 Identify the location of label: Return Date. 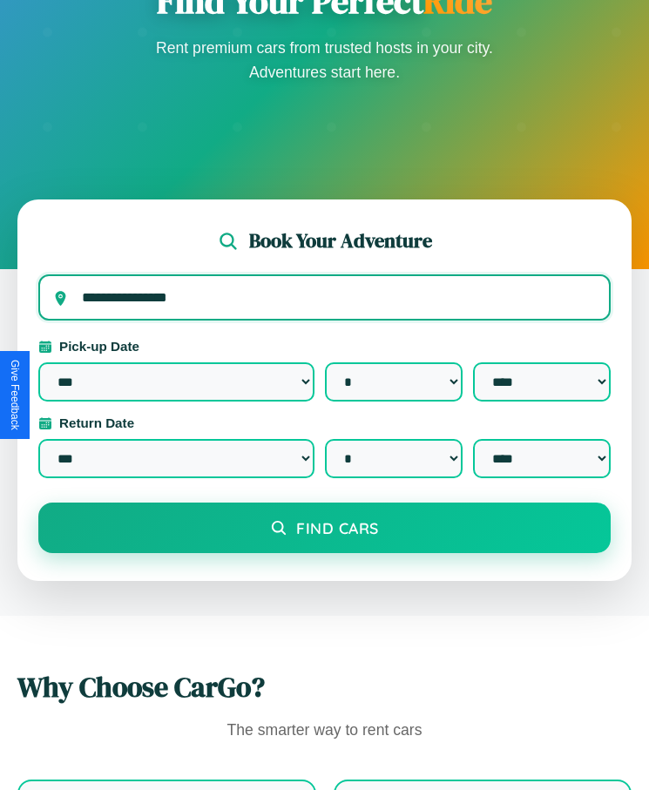
(324, 423).